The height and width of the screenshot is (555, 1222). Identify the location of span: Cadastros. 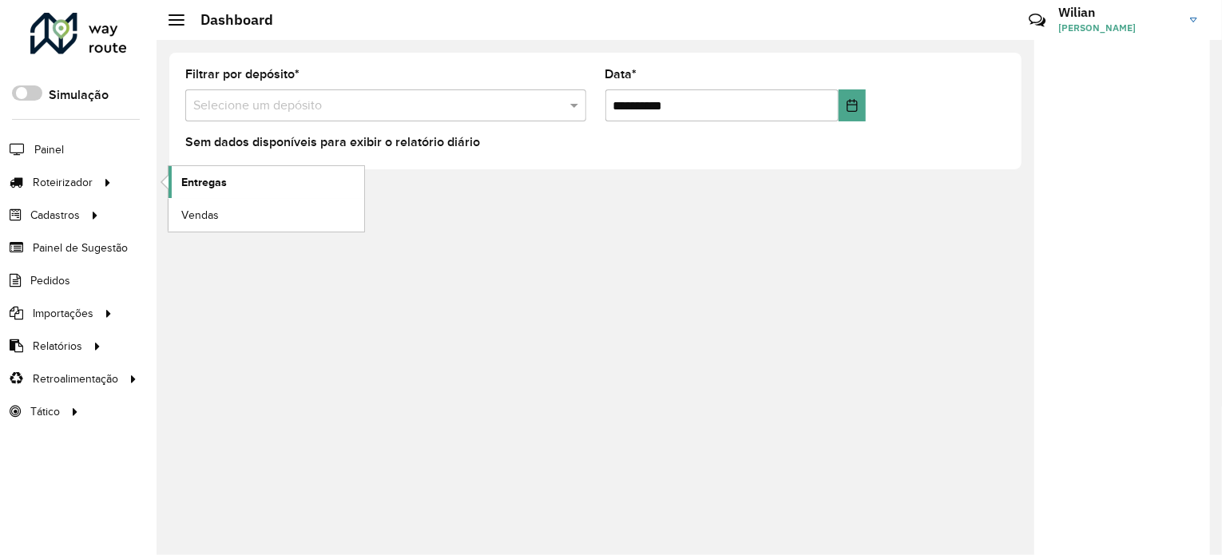
(55, 215).